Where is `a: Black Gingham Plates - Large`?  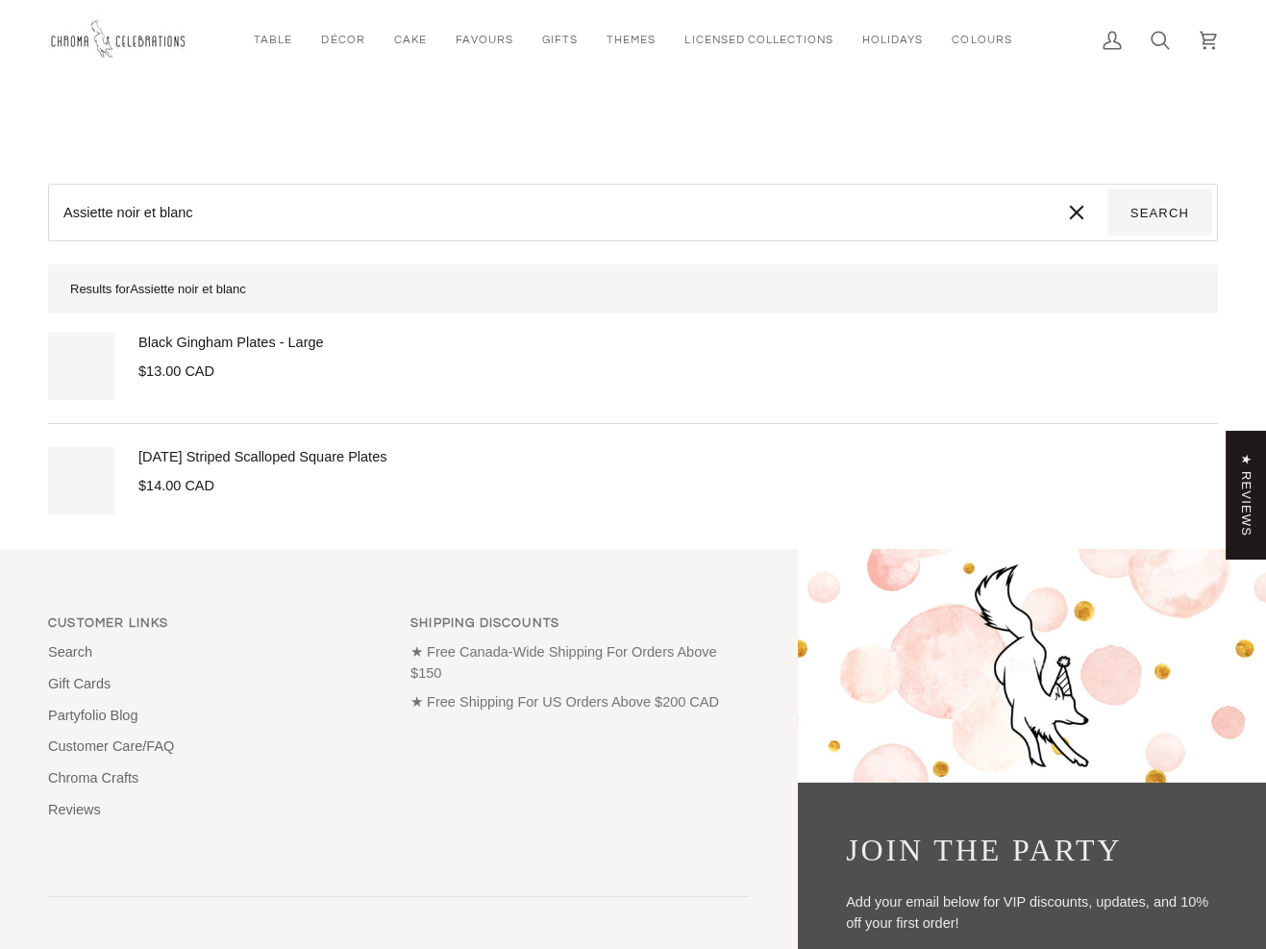
a: Black Gingham Plates - Large is located at coordinates (231, 342).